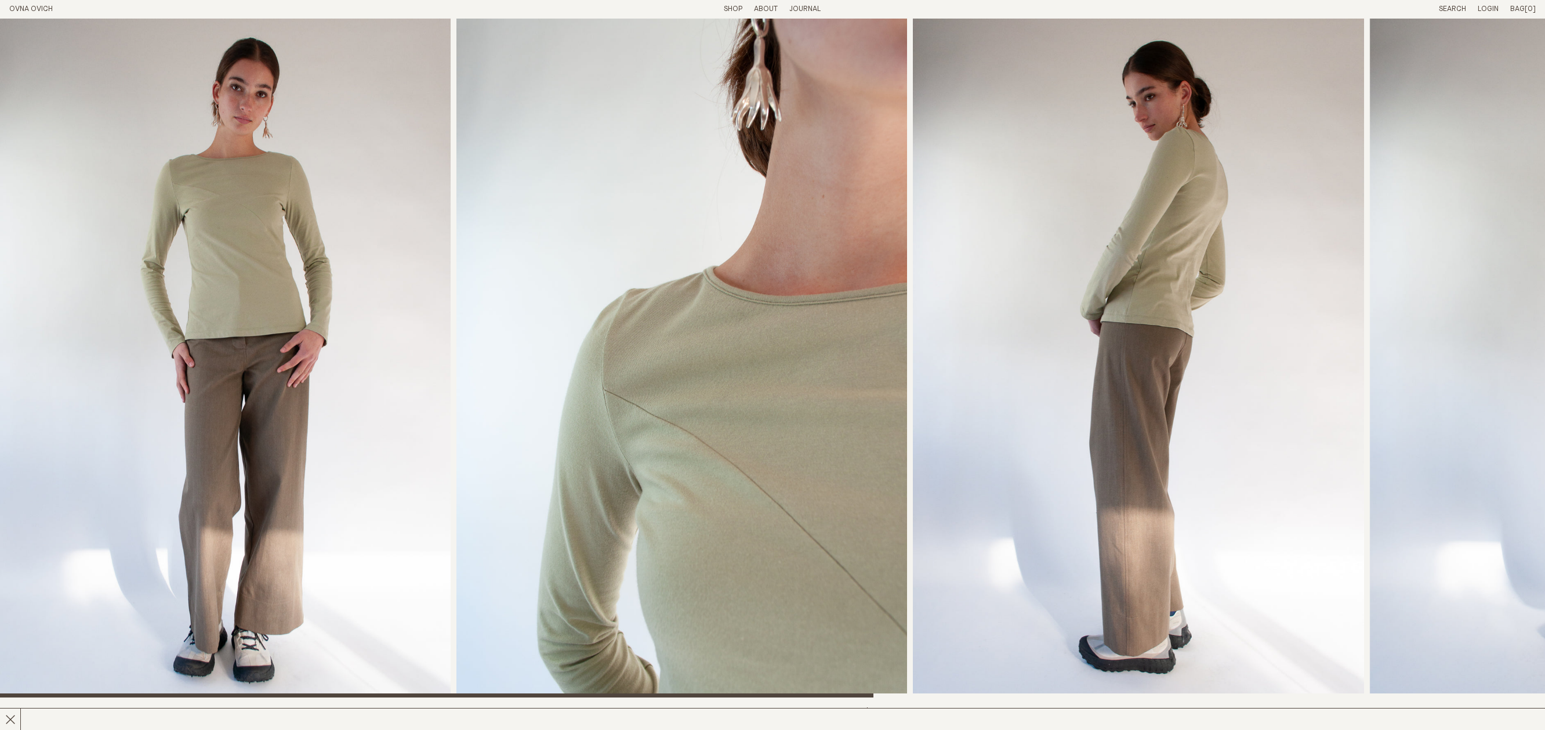  Describe the element at coordinates (1488, 9) in the screenshot. I see `a: Login` at that location.